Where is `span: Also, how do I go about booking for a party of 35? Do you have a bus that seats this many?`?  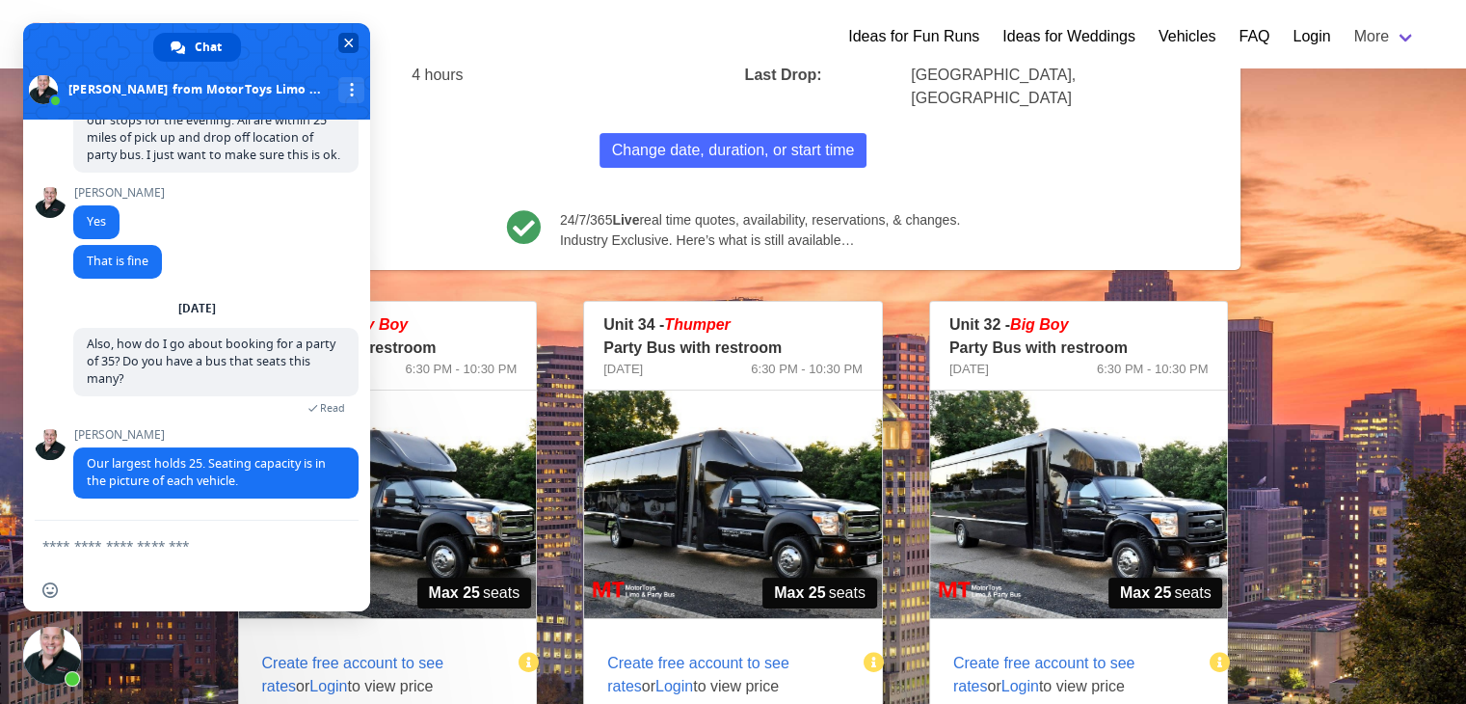
span: Also, how do I go about booking for a party of 35? Do you have a bus that seats this many? is located at coordinates (211, 361).